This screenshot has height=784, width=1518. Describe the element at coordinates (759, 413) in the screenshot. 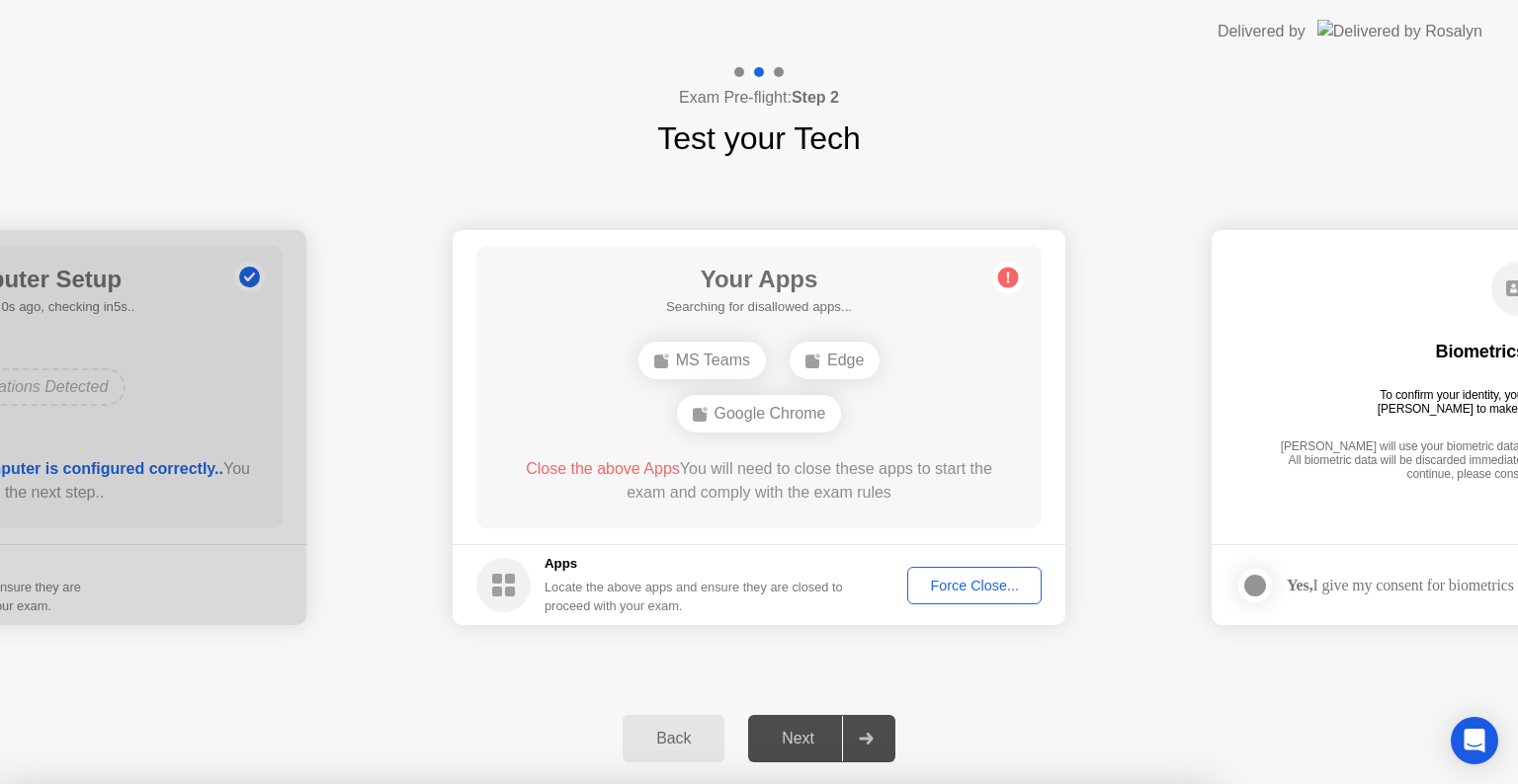

I see `div: Google Chrome` at that location.